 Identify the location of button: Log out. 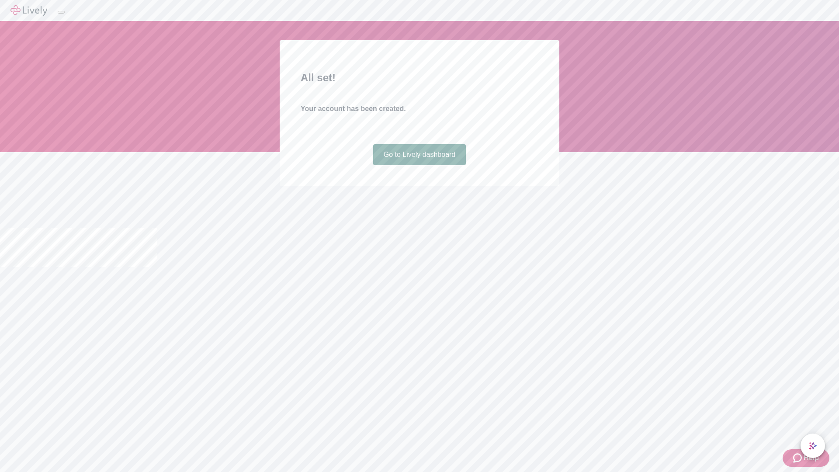
(61, 12).